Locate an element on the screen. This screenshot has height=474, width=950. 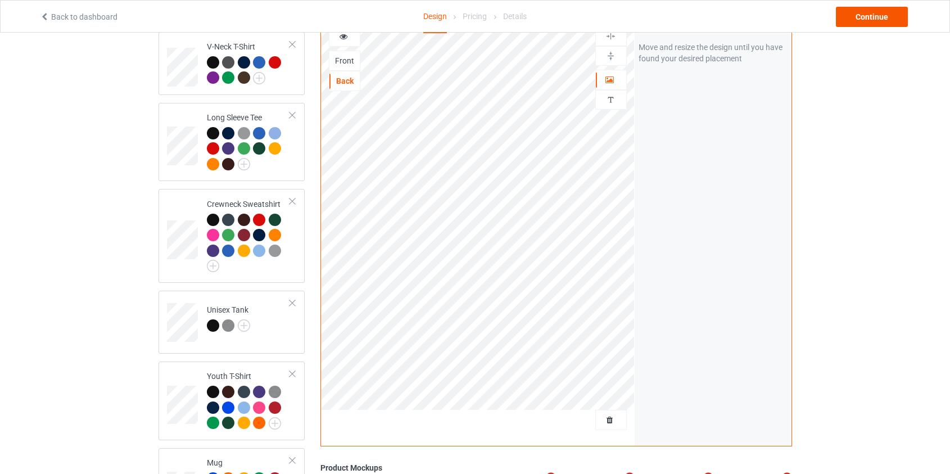
div: Details is located at coordinates (515, 16).